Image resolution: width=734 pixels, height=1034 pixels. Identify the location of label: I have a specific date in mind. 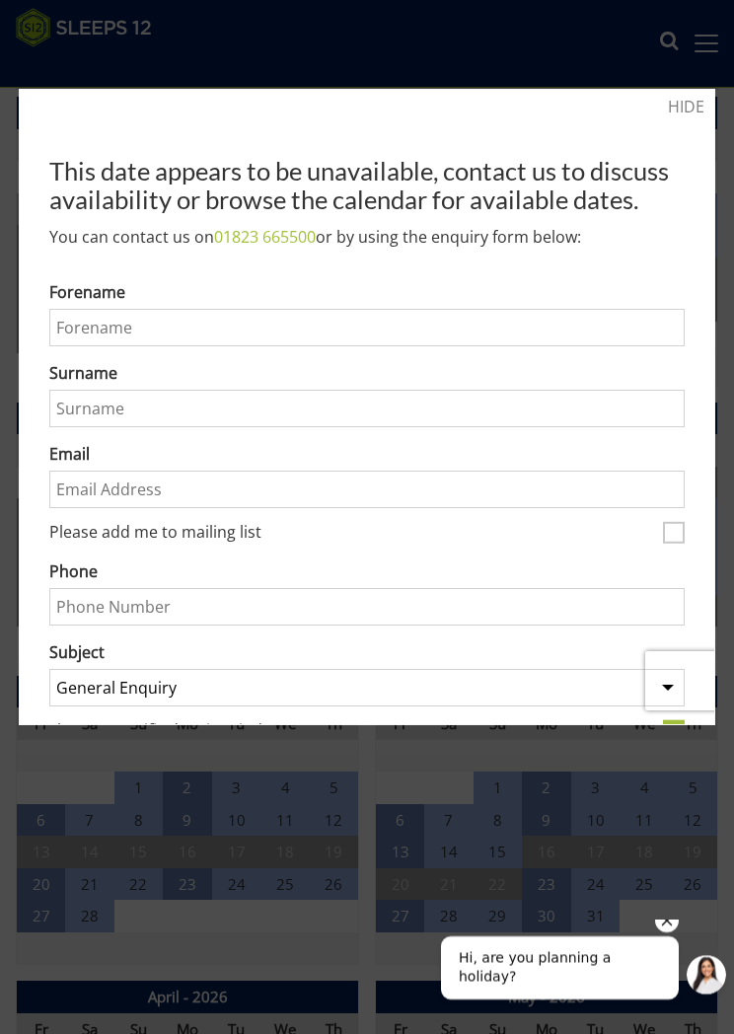
(352, 732).